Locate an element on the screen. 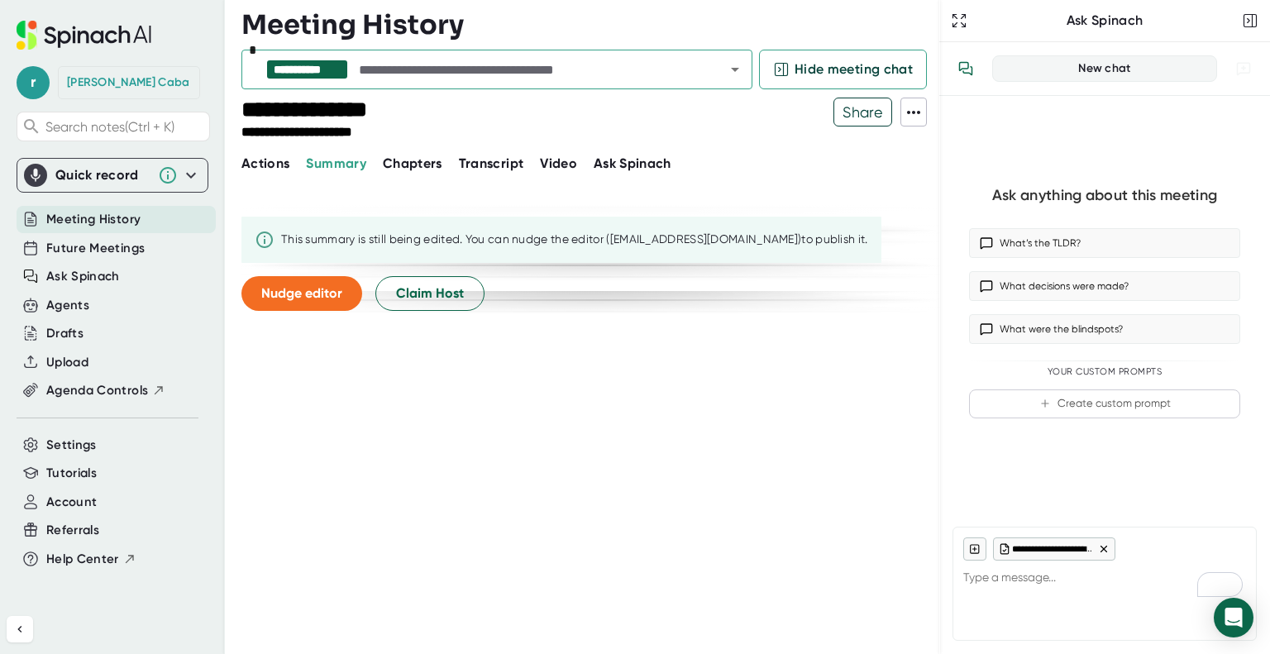 The width and height of the screenshot is (1270, 654). button: Drafts is located at coordinates (64, 333).